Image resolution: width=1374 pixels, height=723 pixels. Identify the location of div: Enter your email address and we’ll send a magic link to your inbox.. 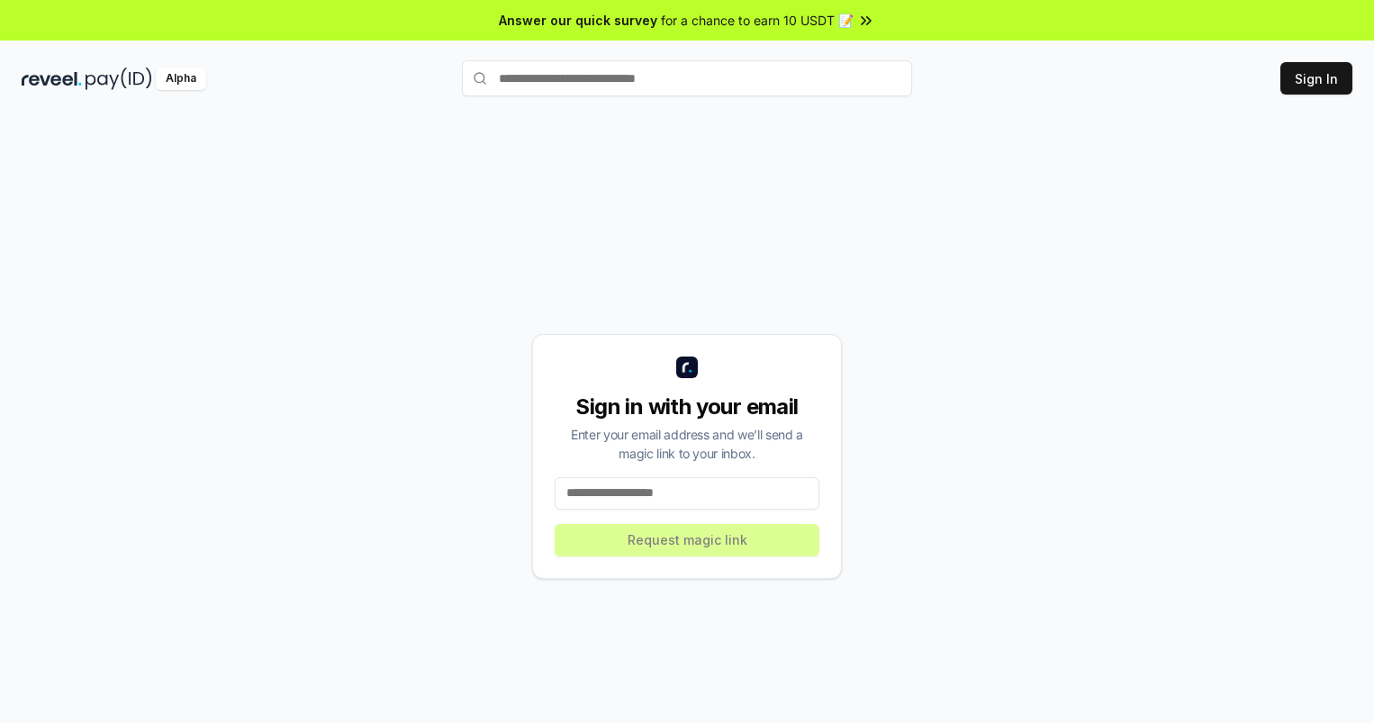
(687, 444).